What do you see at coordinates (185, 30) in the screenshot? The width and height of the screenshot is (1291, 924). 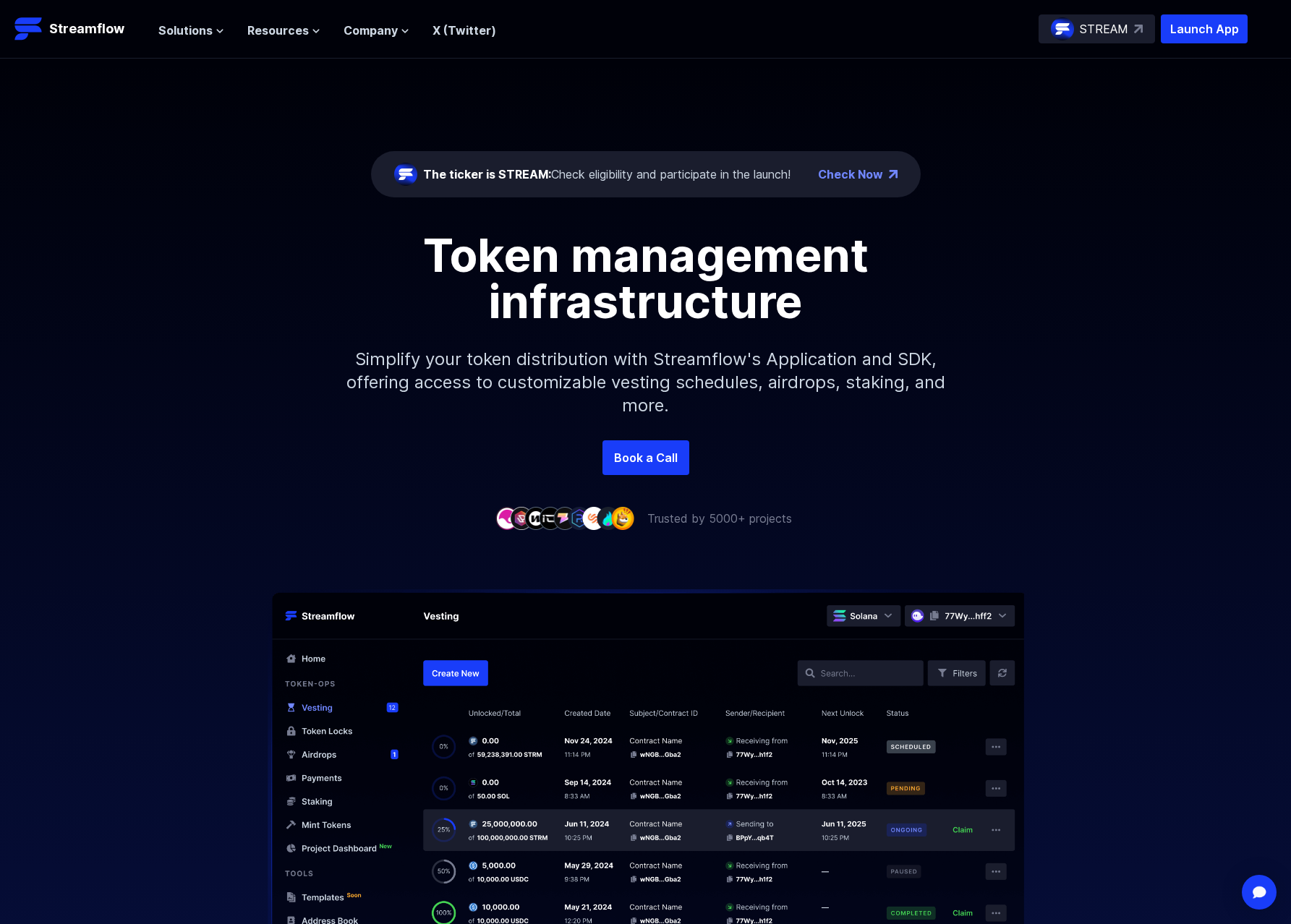 I see `span: Solutions` at bounding box center [185, 30].